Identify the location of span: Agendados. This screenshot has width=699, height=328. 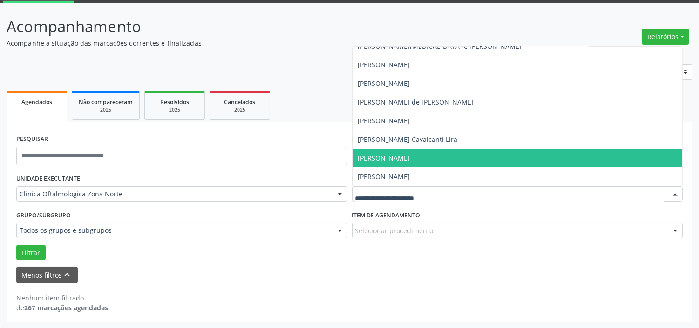
(37, 102).